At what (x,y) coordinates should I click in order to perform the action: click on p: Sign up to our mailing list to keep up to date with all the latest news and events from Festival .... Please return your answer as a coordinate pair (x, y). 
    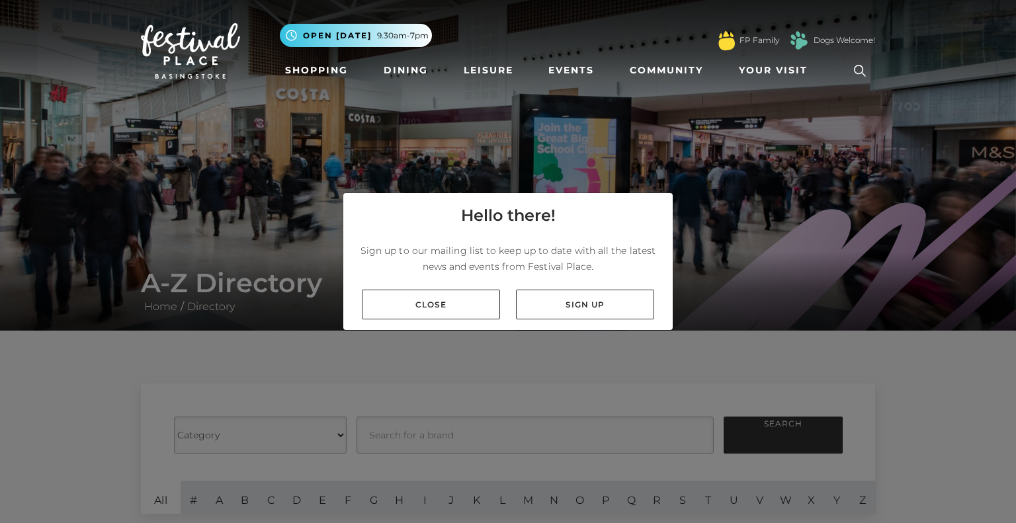
    Looking at the image, I should click on (508, 259).